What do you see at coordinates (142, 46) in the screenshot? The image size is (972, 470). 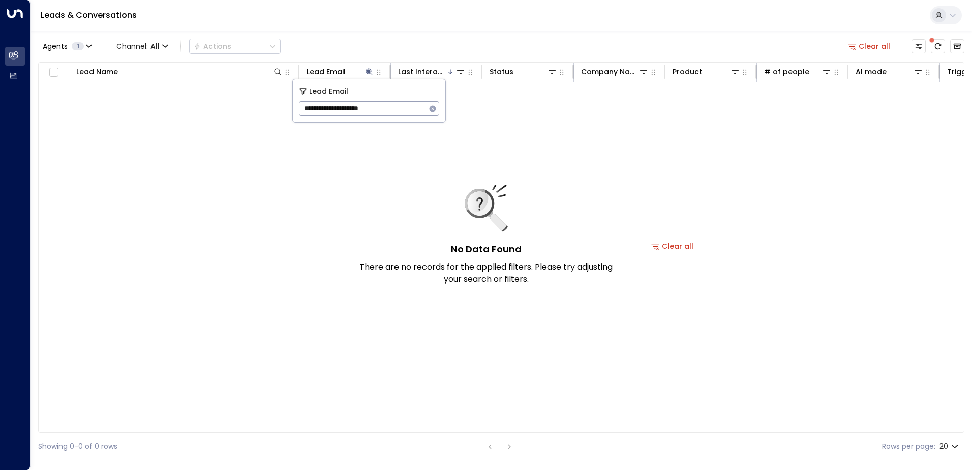 I see `button: Channel:All` at bounding box center [142, 46].